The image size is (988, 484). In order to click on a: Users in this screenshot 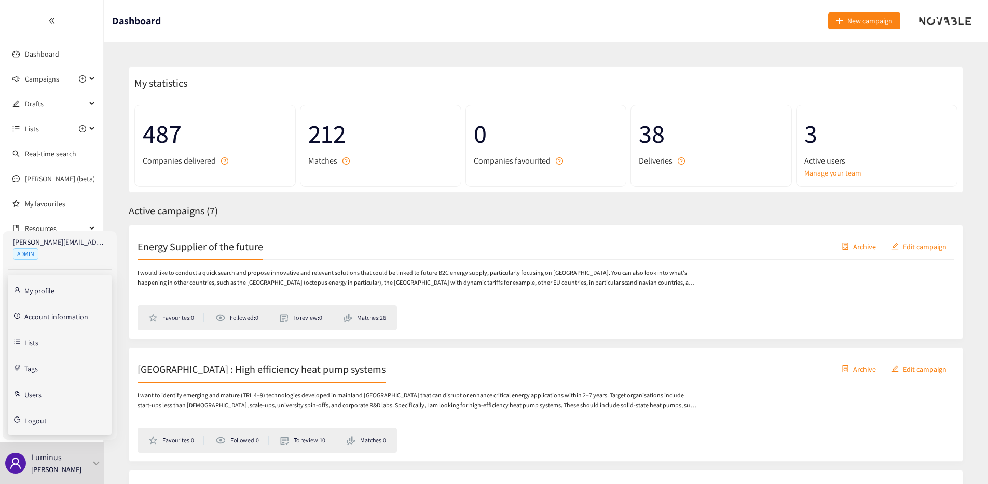, I will do `click(33, 394)`.